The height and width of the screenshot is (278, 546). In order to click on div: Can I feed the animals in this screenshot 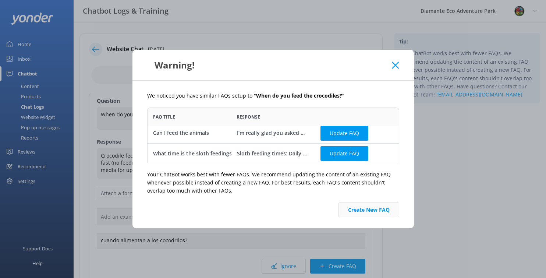, I will do `click(181, 133)`.